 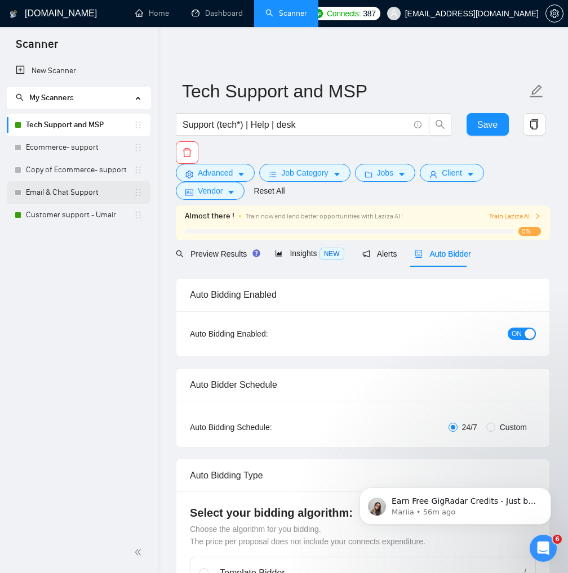 I want to click on span: copy, so click(x=534, y=124).